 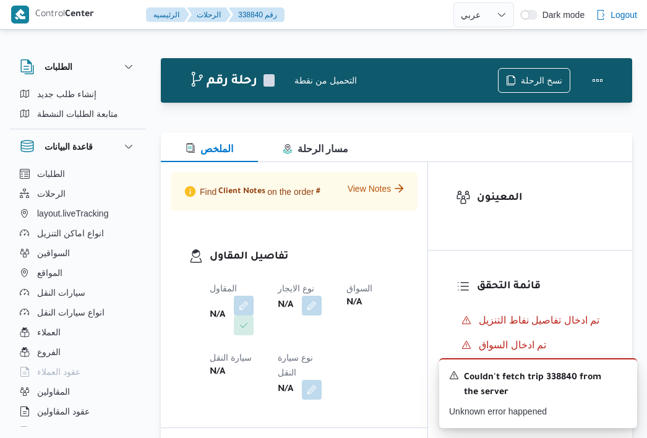 I want to click on span: السواق, so click(x=359, y=288).